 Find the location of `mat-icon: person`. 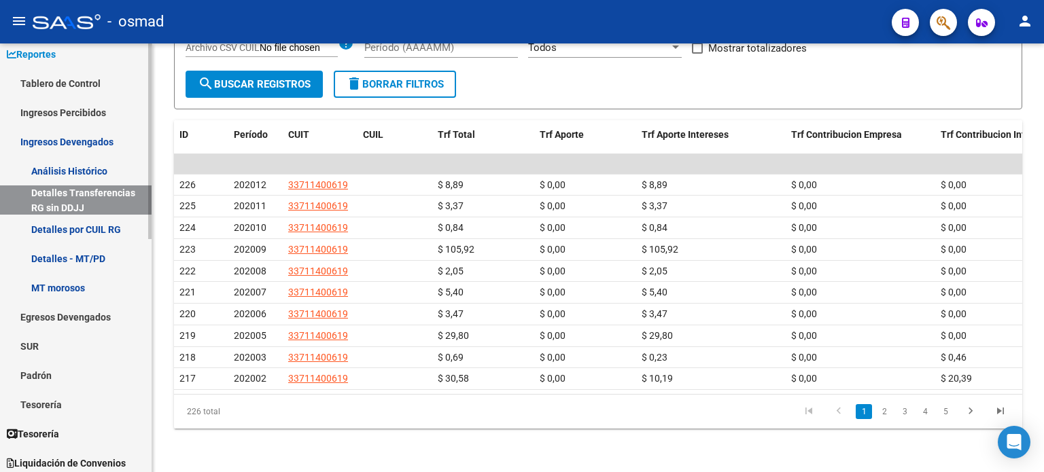

mat-icon: person is located at coordinates (1025, 21).